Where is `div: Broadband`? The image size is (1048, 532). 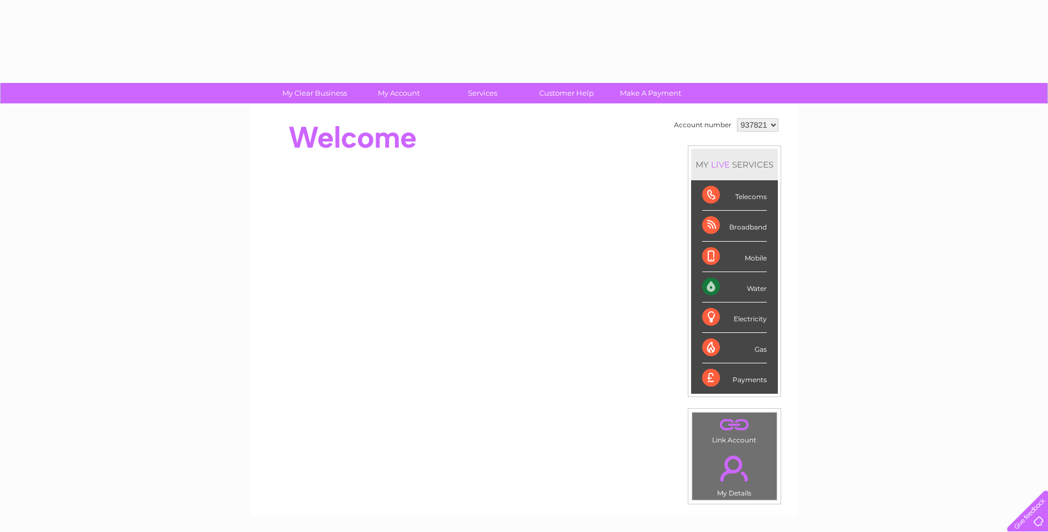
div: Broadband is located at coordinates (734, 225).